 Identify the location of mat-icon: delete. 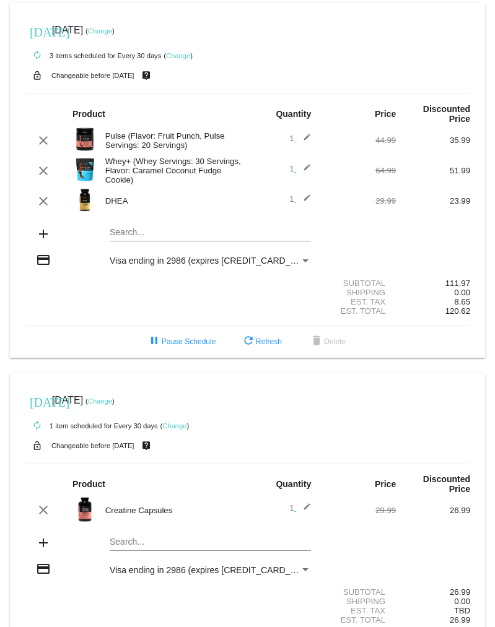
(317, 342).